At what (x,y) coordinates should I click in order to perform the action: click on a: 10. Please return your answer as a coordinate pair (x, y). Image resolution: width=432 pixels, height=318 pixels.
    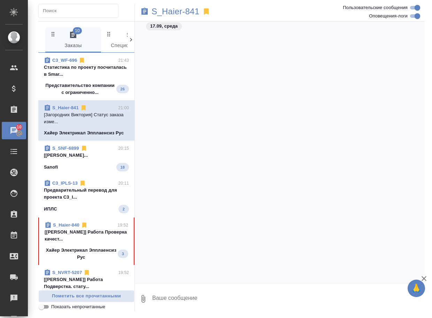
    Looking at the image, I should click on (14, 130).